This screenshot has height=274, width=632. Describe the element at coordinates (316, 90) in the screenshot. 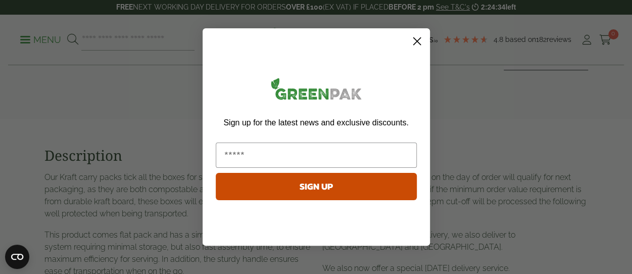

I see `img: greenpak_logo` at that location.